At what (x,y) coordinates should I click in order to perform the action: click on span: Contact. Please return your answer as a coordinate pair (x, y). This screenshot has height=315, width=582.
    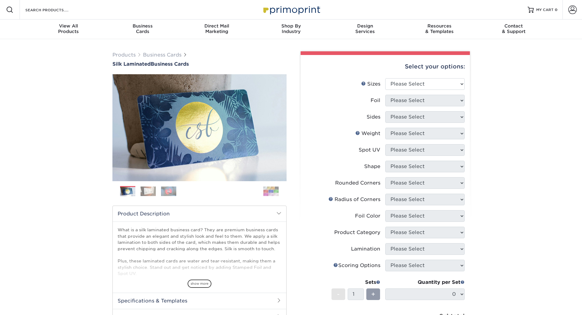
    Looking at the image, I should click on (514, 26).